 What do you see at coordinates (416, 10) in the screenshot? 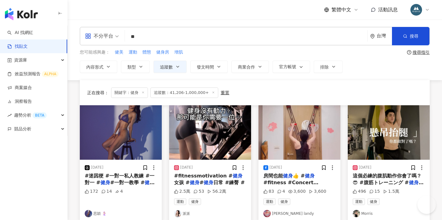
I see `img: 358735463_652854033541749_1509380869568117342_n.jpg` at bounding box center [416, 10].